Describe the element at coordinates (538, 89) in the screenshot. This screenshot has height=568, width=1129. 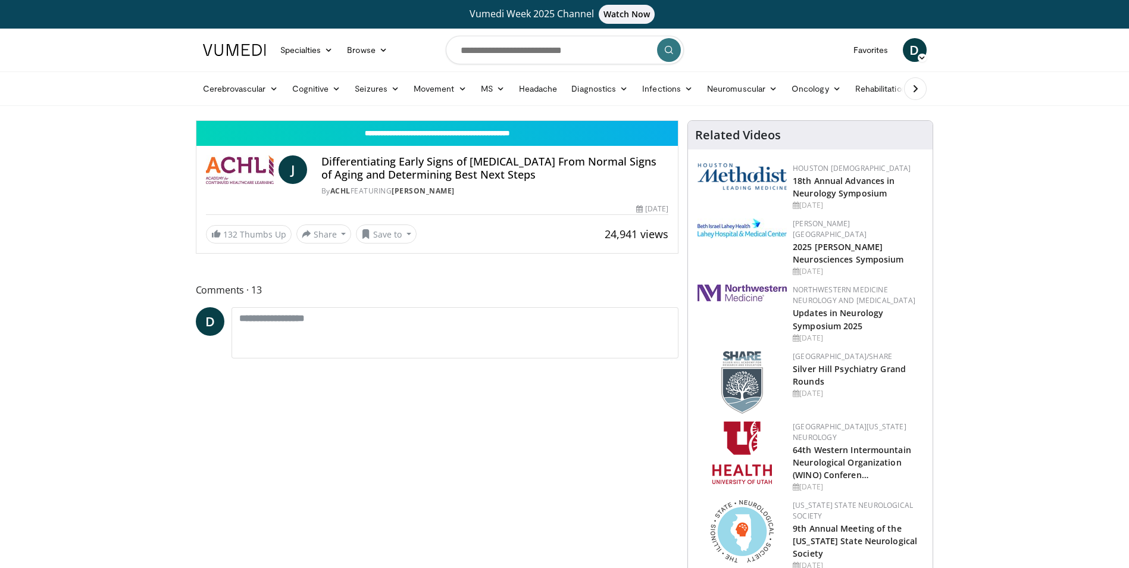
I see `a: Headache` at that location.